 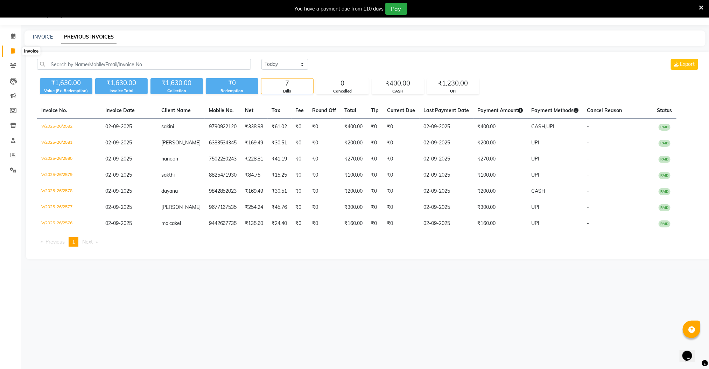 I want to click on div: UPI, so click(x=453, y=91).